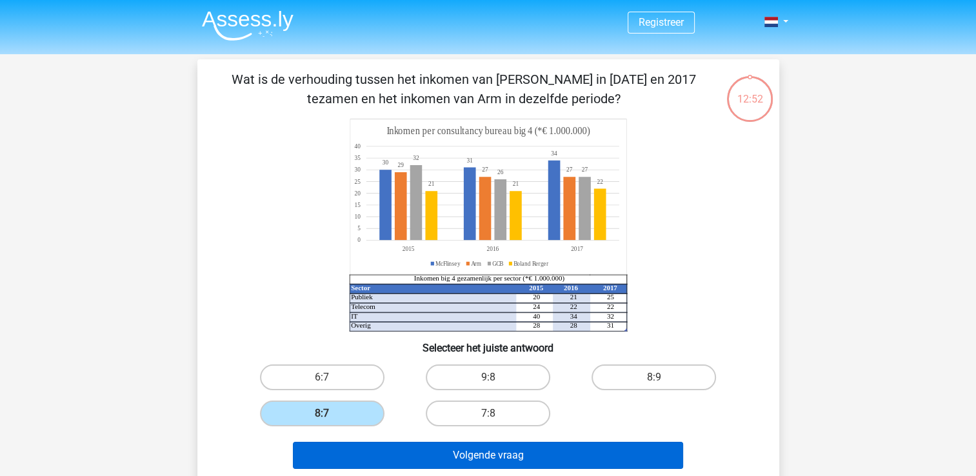 Image resolution: width=976 pixels, height=476 pixels. What do you see at coordinates (448, 263) in the screenshot?
I see `tspan: McFlinsey` at bounding box center [448, 263].